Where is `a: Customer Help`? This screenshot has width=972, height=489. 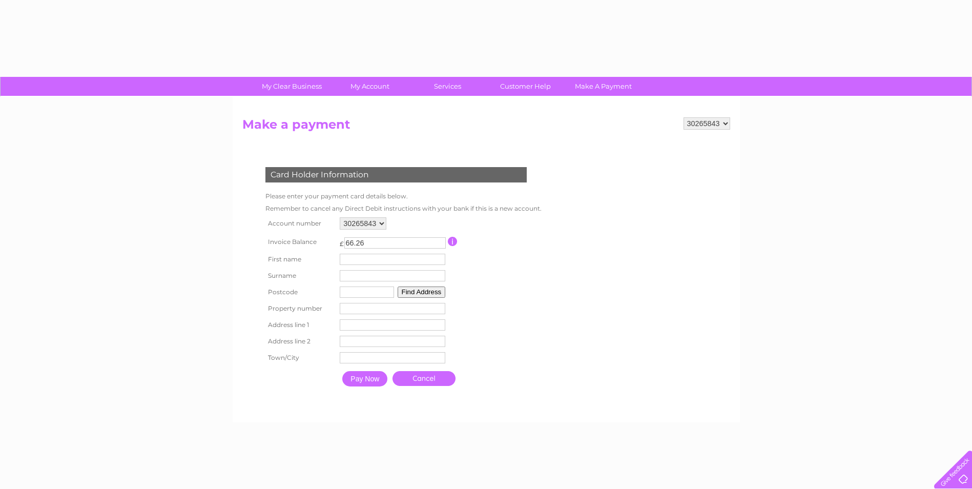 a: Customer Help is located at coordinates (525, 86).